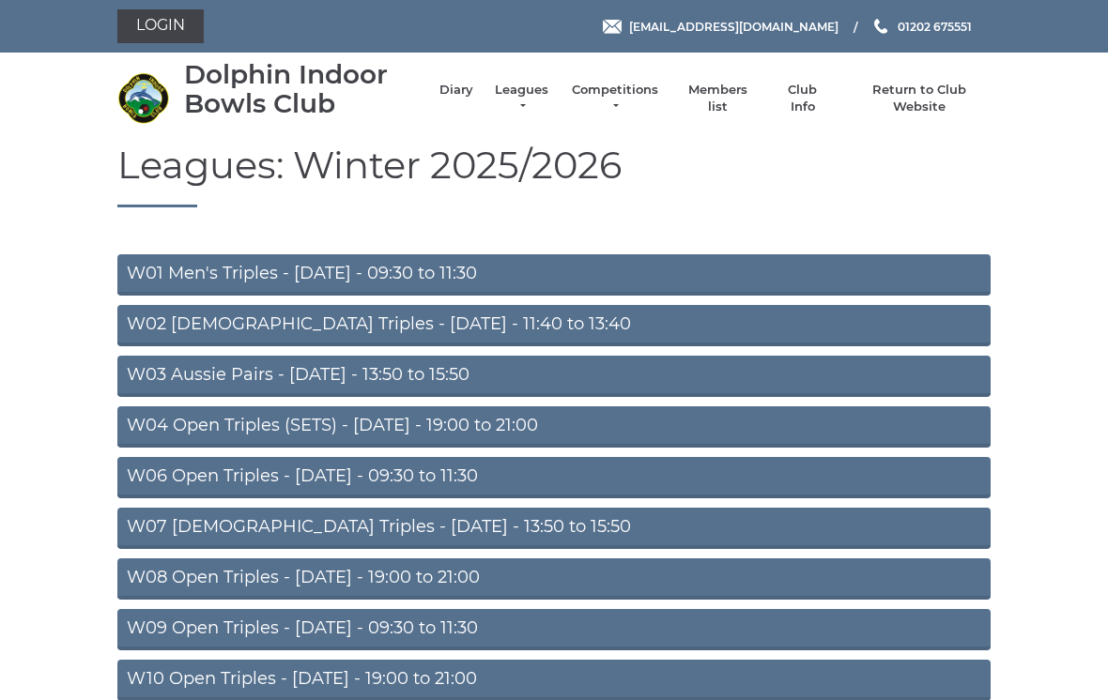  What do you see at coordinates (615, 99) in the screenshot?
I see `a: Competitions` at bounding box center [615, 99].